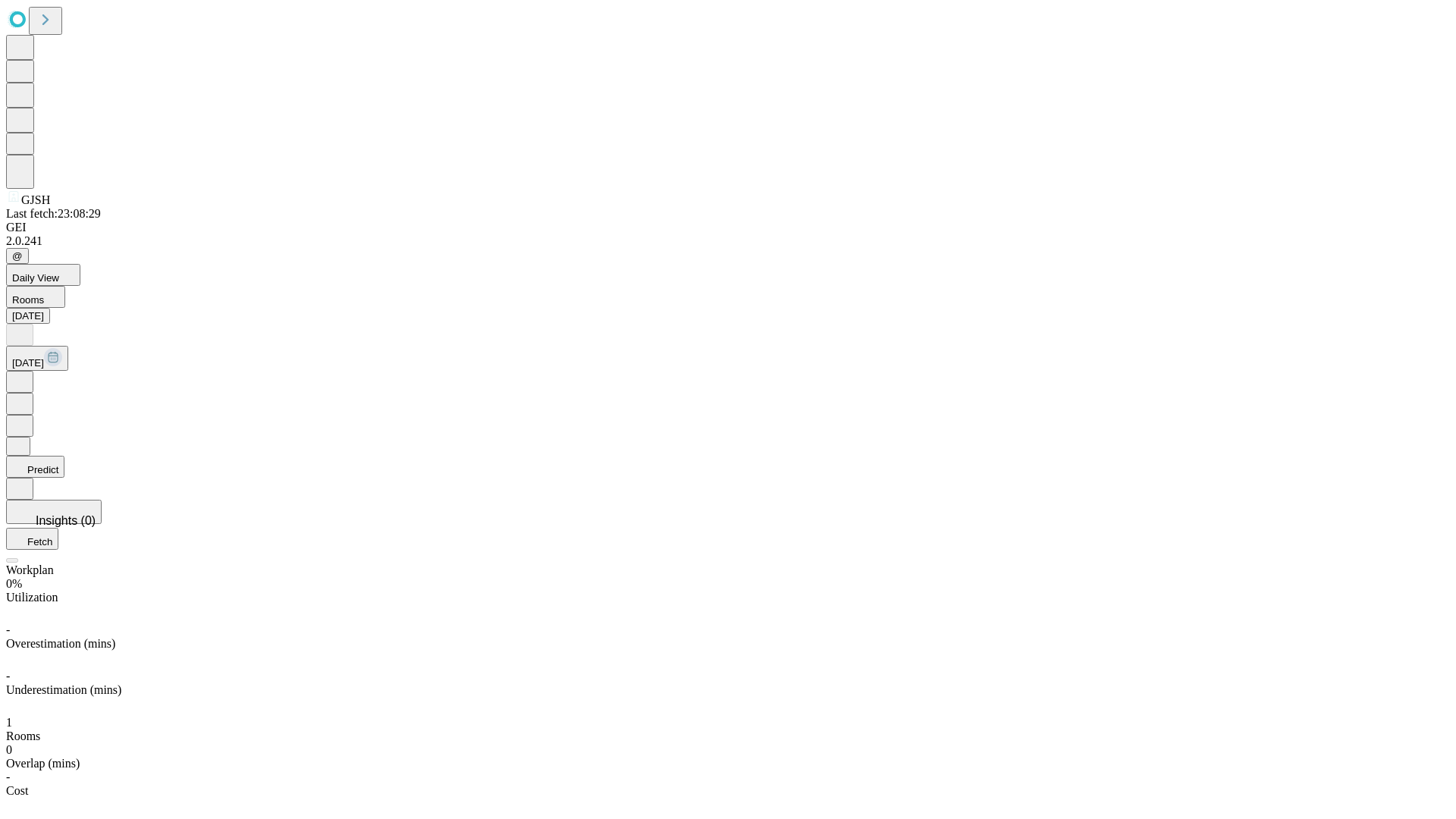 This screenshot has width=1456, height=819. Describe the element at coordinates (13, 583) in the screenshot. I see `span: 0%` at that location.